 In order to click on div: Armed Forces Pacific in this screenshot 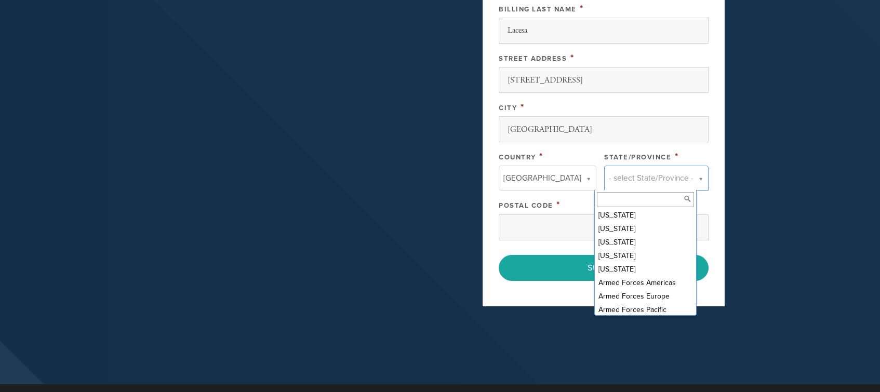, I will do `click(644, 311)`.